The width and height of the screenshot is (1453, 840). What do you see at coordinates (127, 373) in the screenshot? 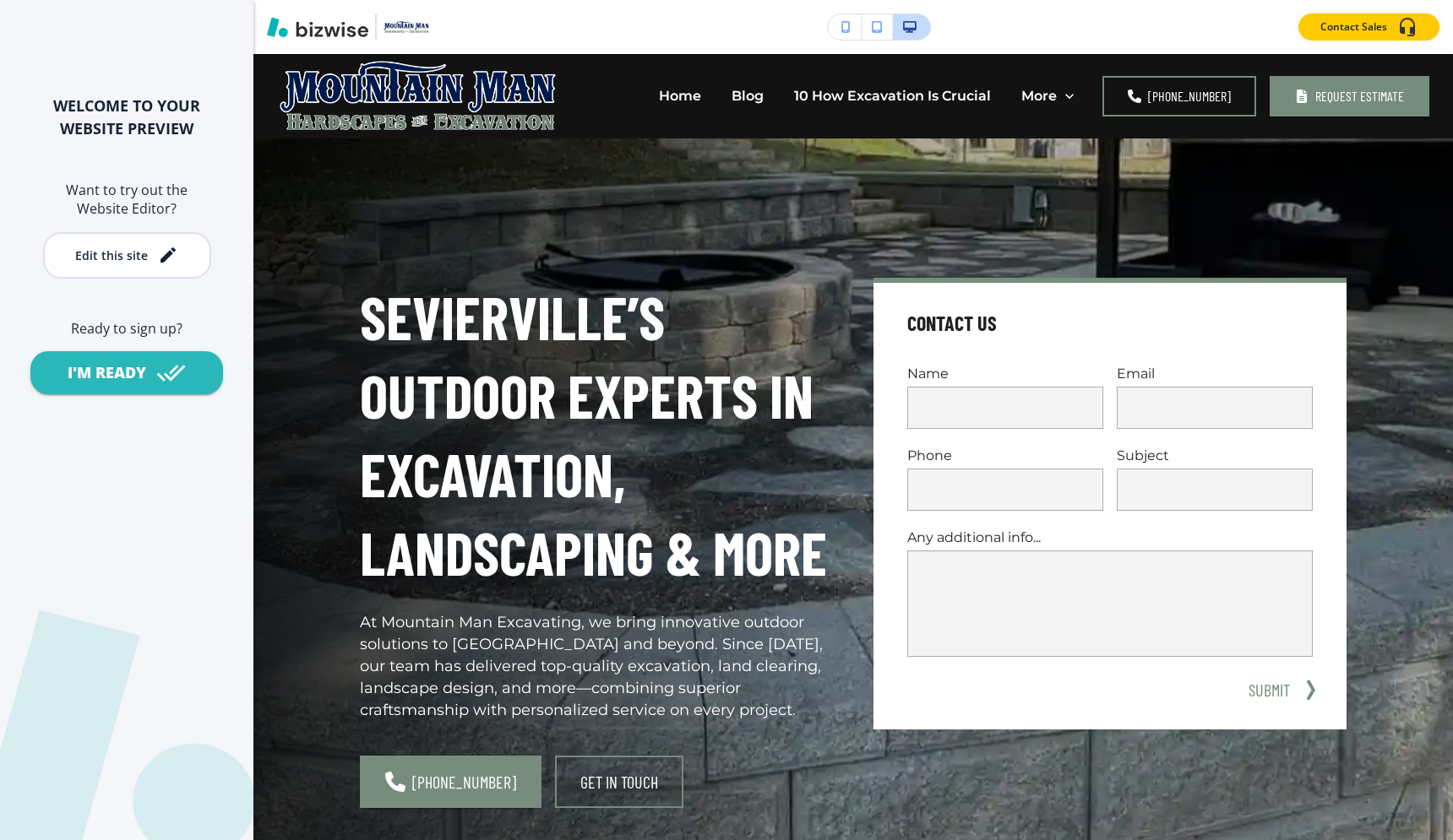
I see `button: I'M READY` at bounding box center [127, 373].